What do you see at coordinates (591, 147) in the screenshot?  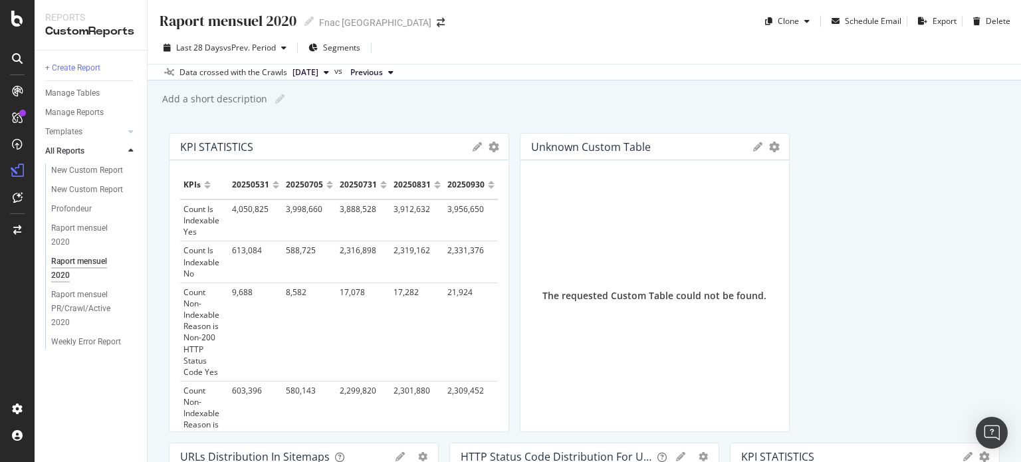 I see `div: Unknown Custom Table` at bounding box center [591, 147].